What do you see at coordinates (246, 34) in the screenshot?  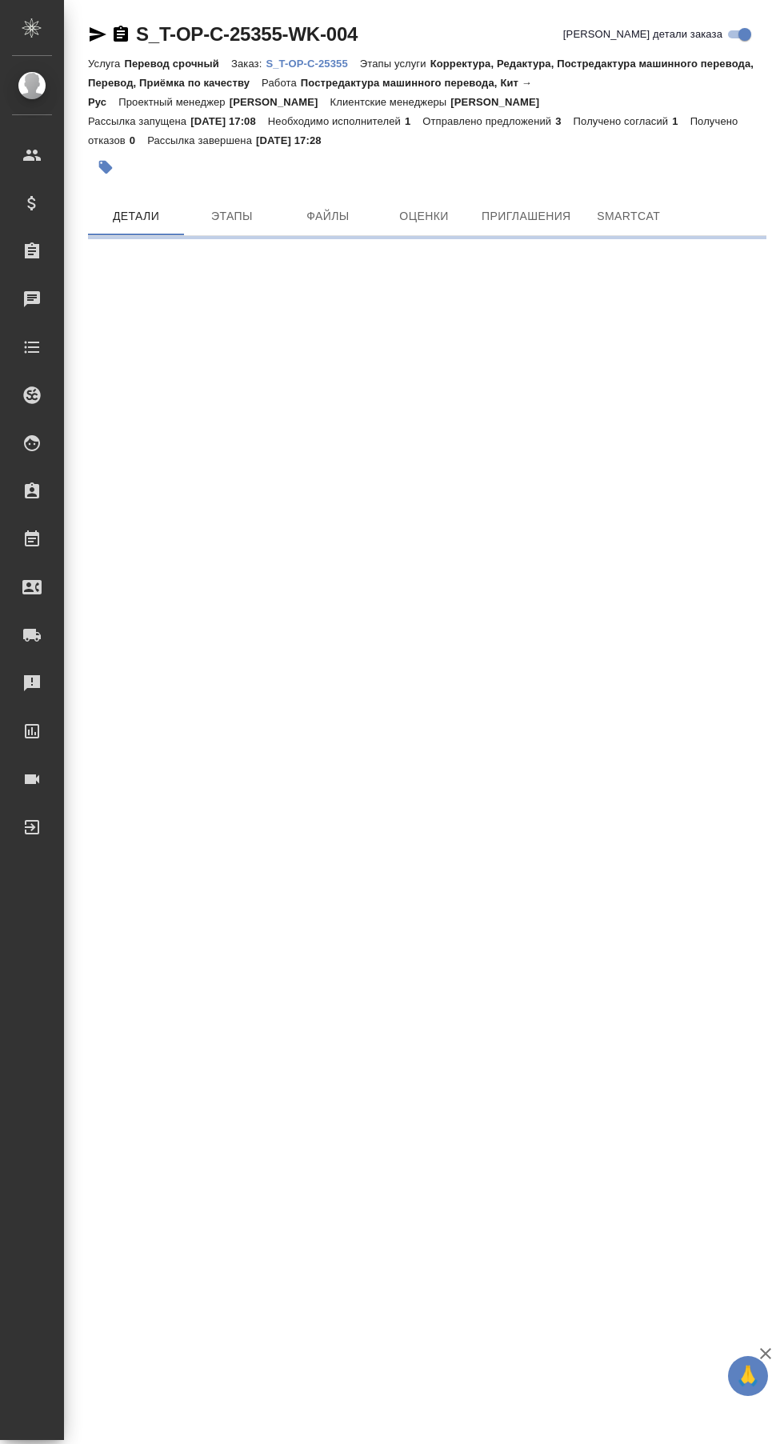 I see `a: S_T-OP-C-25355-WK-004` at bounding box center [246, 34].